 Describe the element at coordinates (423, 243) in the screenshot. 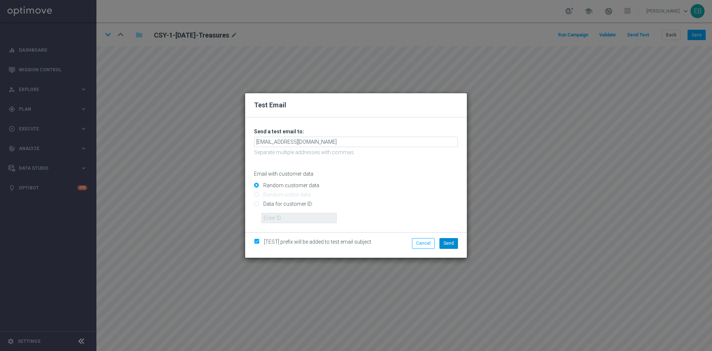

I see `button: Cancel` at that location.